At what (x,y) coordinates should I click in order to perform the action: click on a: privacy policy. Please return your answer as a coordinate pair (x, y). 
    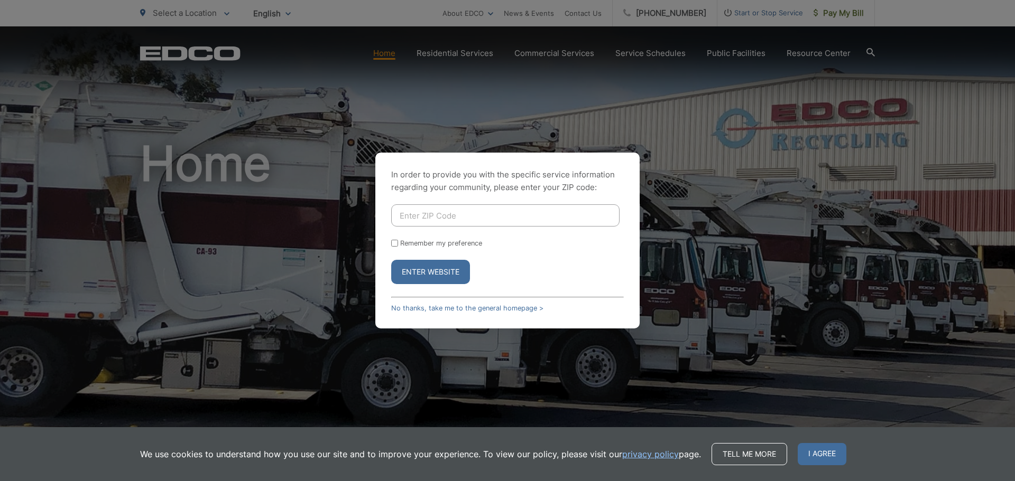
    Looking at the image, I should click on (650, 454).